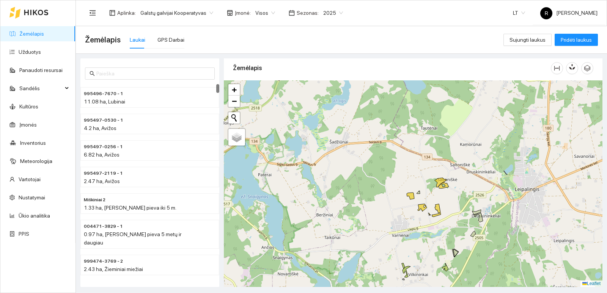  What do you see at coordinates (333, 13) in the screenshot?
I see `span: 2025` at bounding box center [333, 13].